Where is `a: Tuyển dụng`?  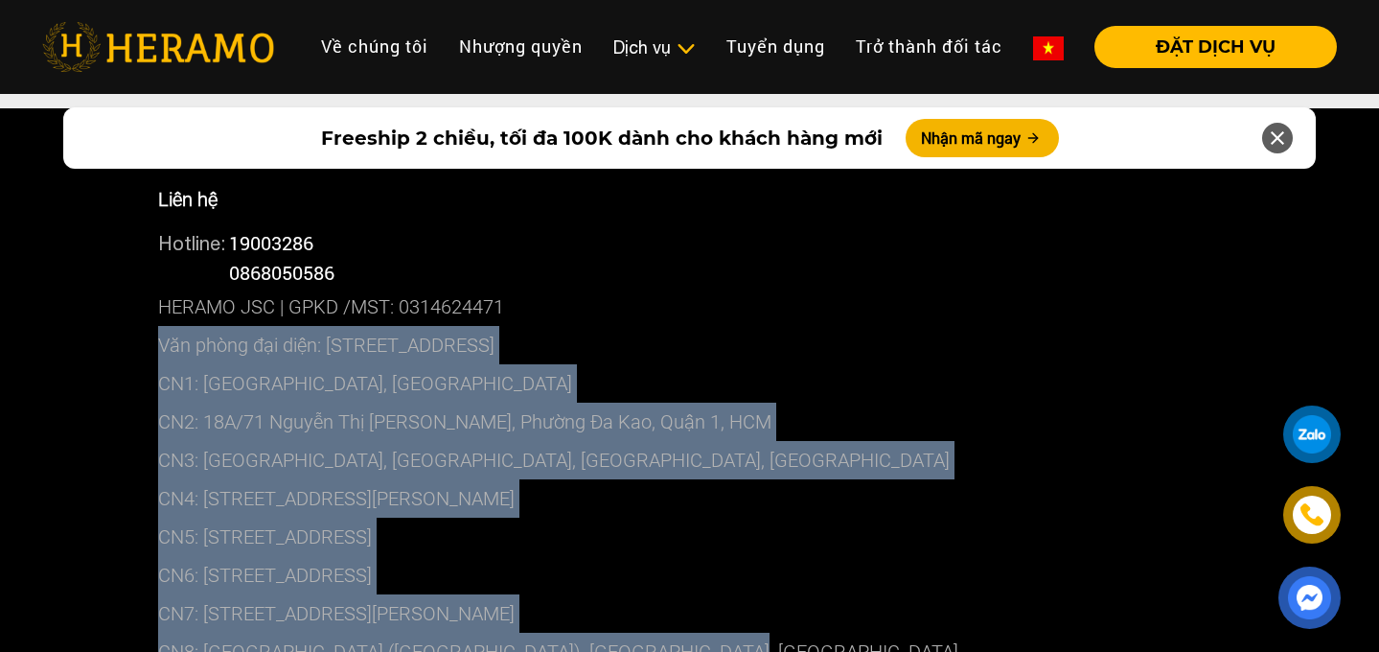 a: Tuyển dụng is located at coordinates (775, 46).